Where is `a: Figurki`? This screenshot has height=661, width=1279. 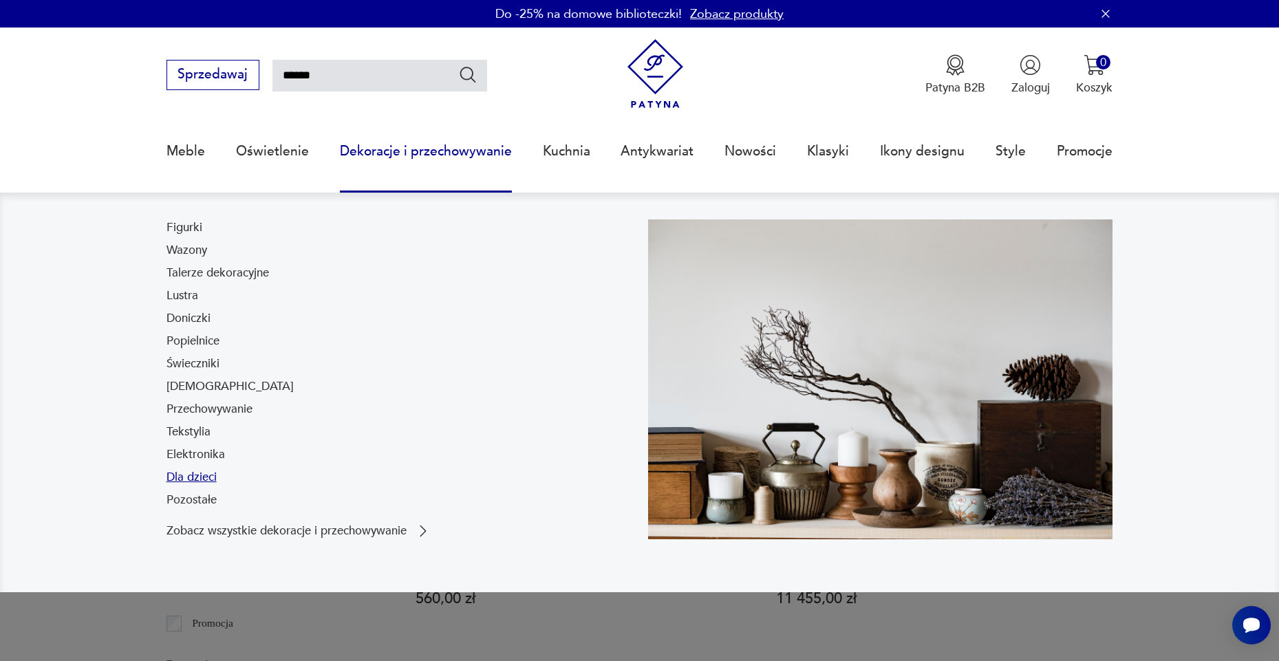
a: Figurki is located at coordinates (184, 228).